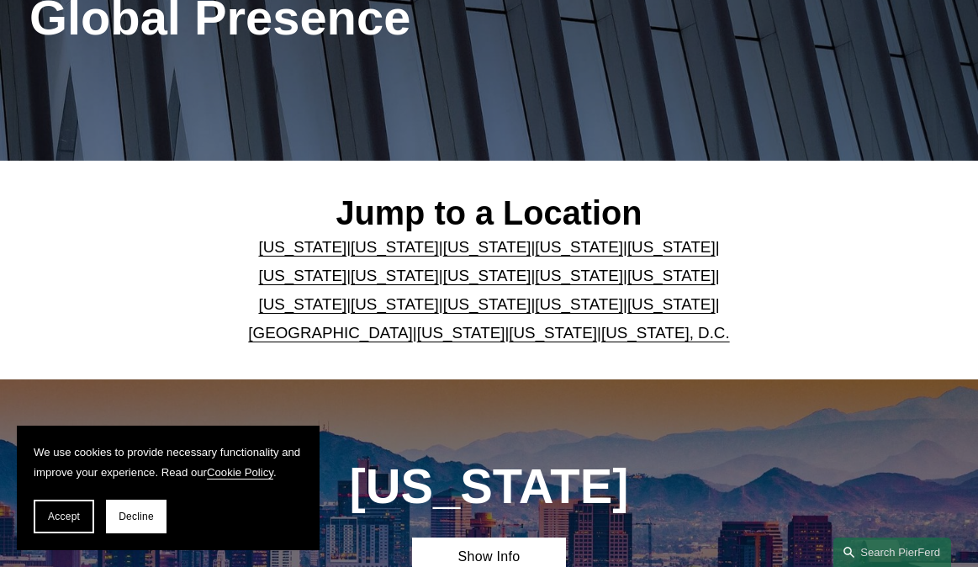 The height and width of the screenshot is (567, 978). Describe the element at coordinates (168, 488) in the screenshot. I see `section: Cookie banner` at that location.